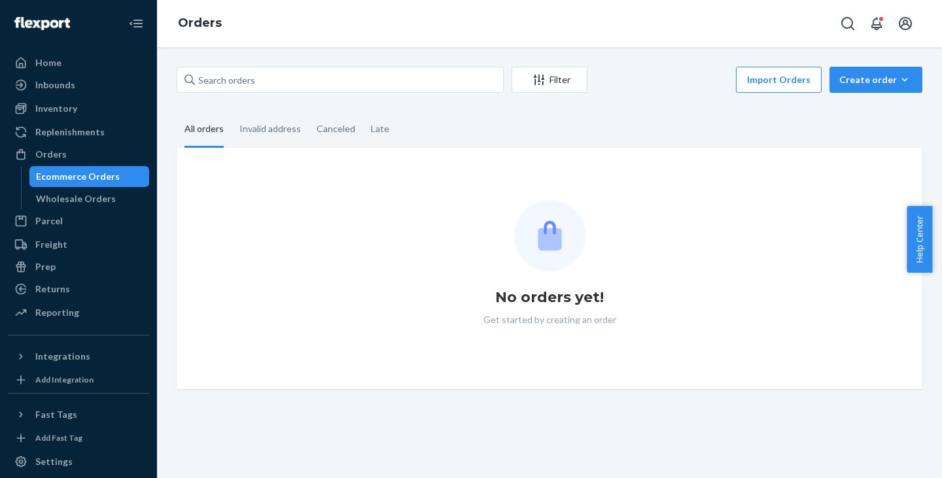 The image size is (942, 478). What do you see at coordinates (56, 415) in the screenshot?
I see `div: Fast Tags` at bounding box center [56, 415].